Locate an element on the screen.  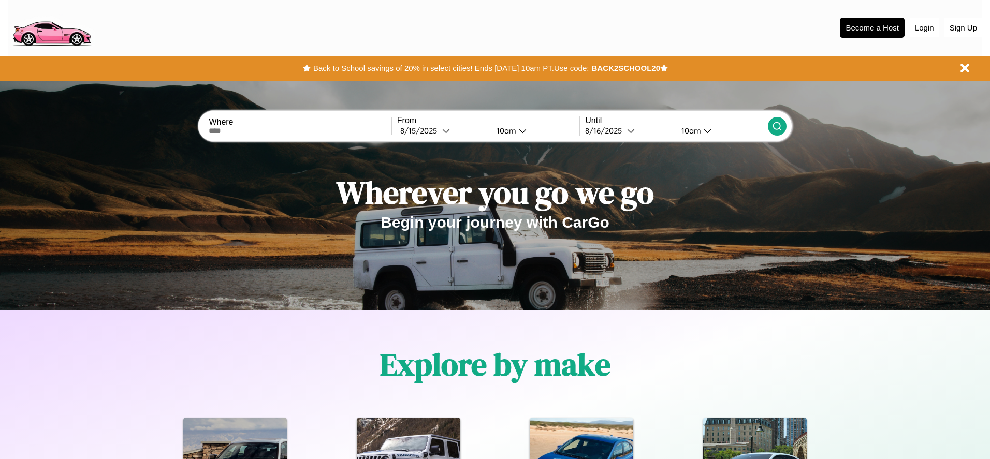
b: BACK2SCHOOL20 is located at coordinates (625, 68).